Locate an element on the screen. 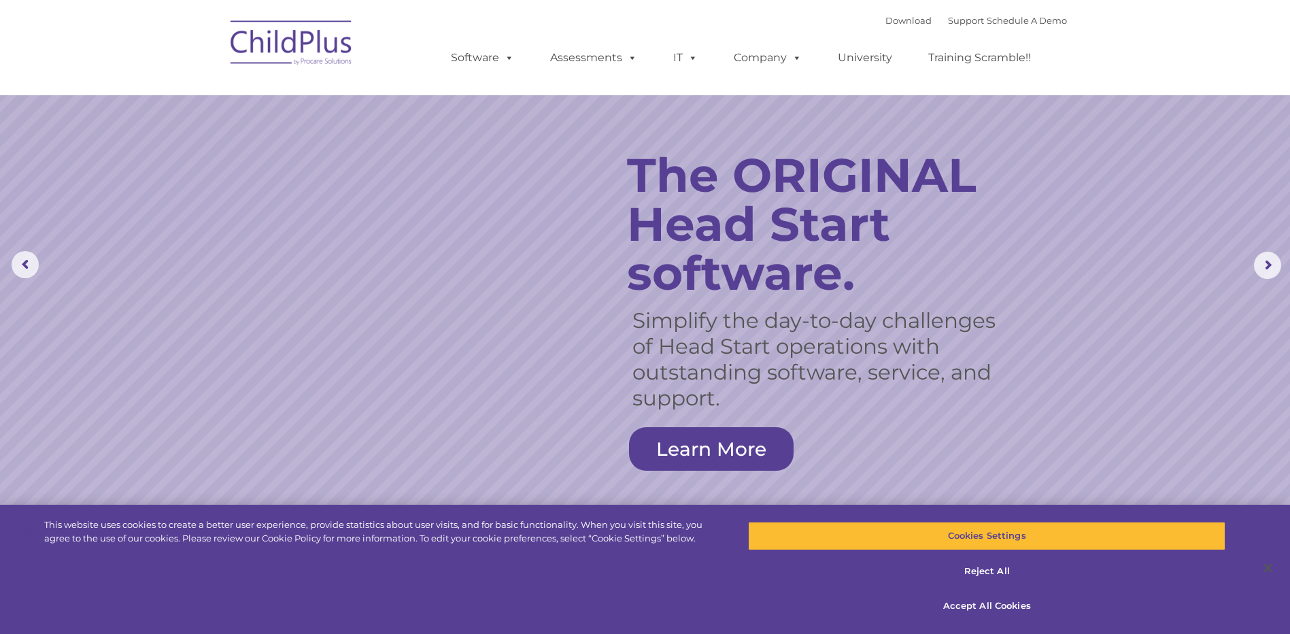  button: Cookies Settings is located at coordinates (987, 536).